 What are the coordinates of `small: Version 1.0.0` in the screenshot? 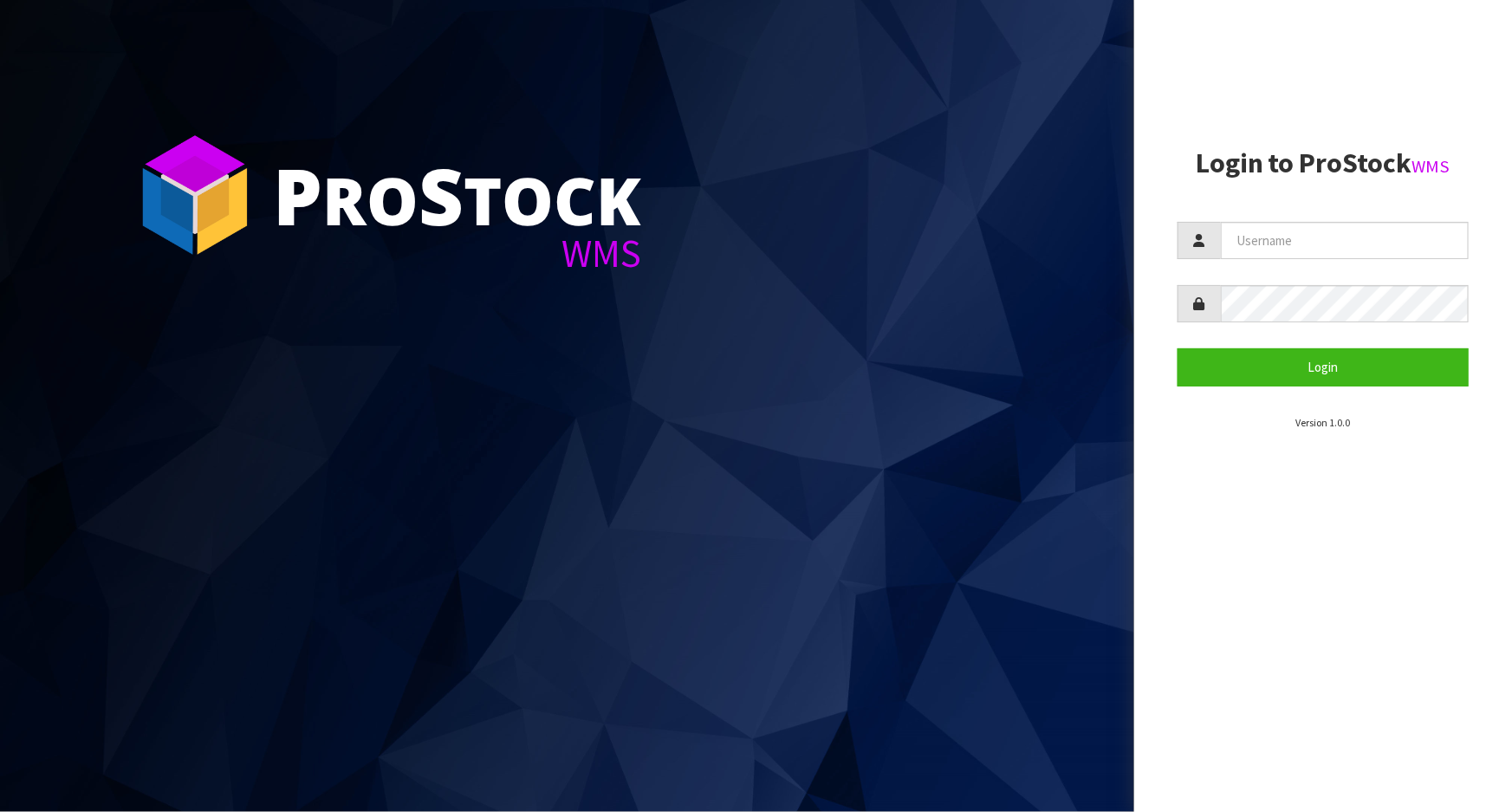 It's located at (1322, 422).